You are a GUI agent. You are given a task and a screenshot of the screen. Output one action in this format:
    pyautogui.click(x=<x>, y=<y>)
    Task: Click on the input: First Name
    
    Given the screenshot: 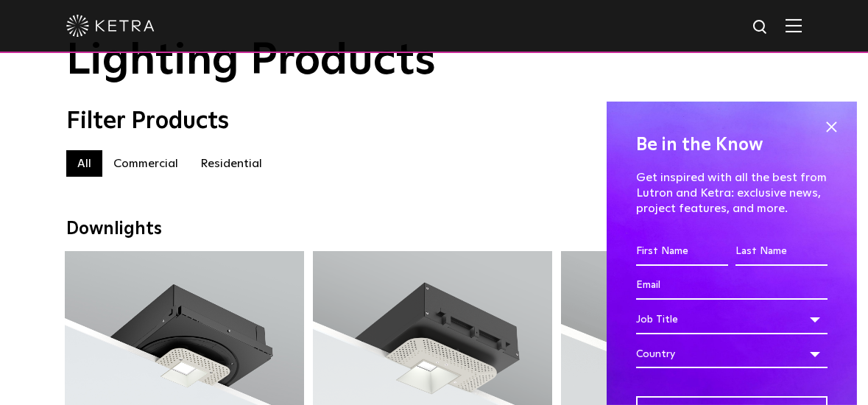 What is the action you would take?
    pyautogui.click(x=682, y=252)
    